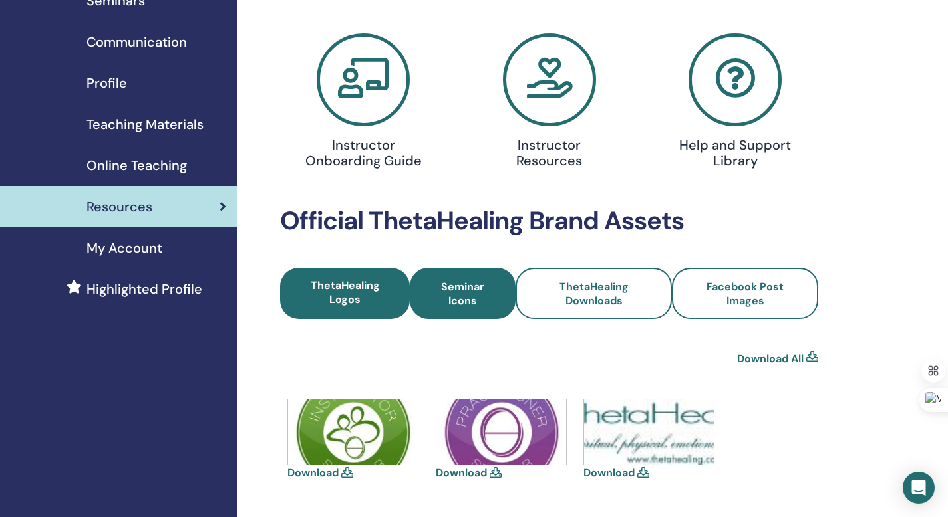 The width and height of the screenshot is (948, 517). I want to click on h4: Instructor Onboarding Guide, so click(363, 153).